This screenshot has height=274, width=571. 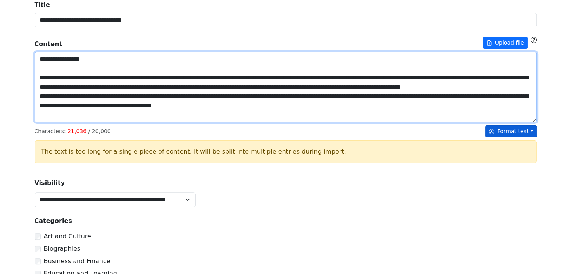 I want to click on p: Characters : / 20,000, so click(x=72, y=131).